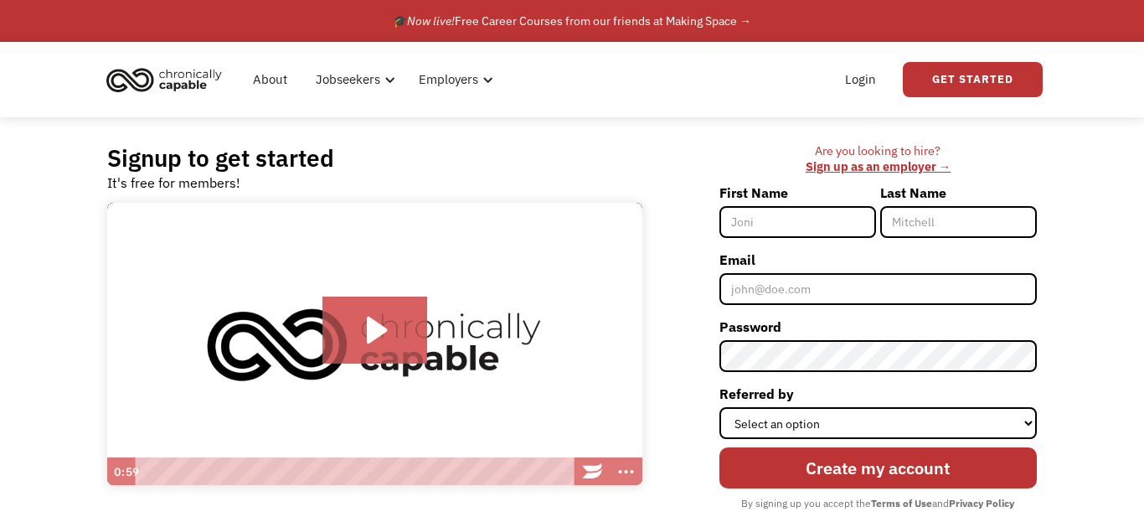  I want to click on a: Get Started, so click(972, 80).